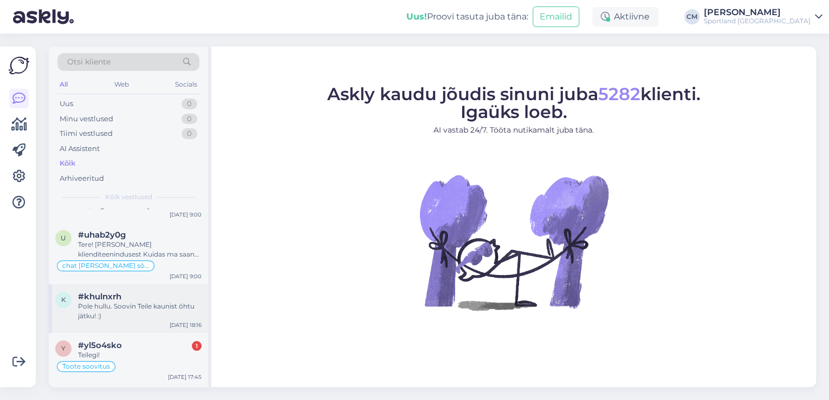 This screenshot has width=829, height=400. Describe the element at coordinates (89, 62) in the screenshot. I see `span: Otsi kliente` at that location.